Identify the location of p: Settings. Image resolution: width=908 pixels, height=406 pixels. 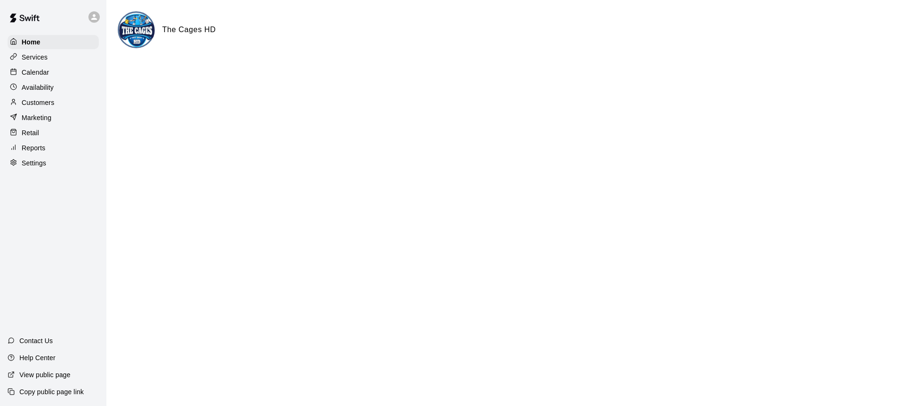
(34, 163).